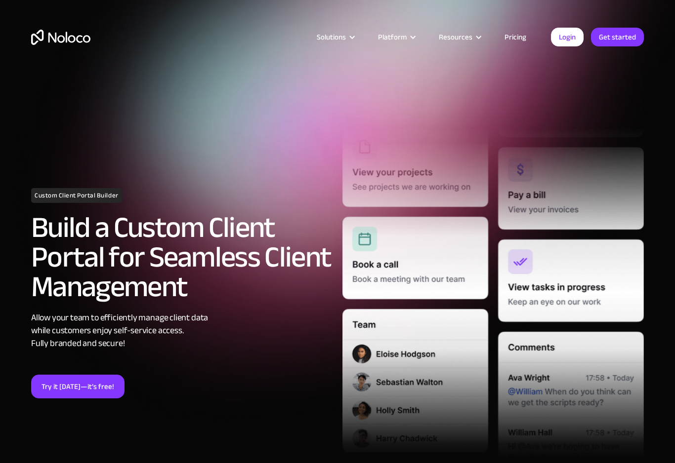  I want to click on a: home, so click(61, 37).